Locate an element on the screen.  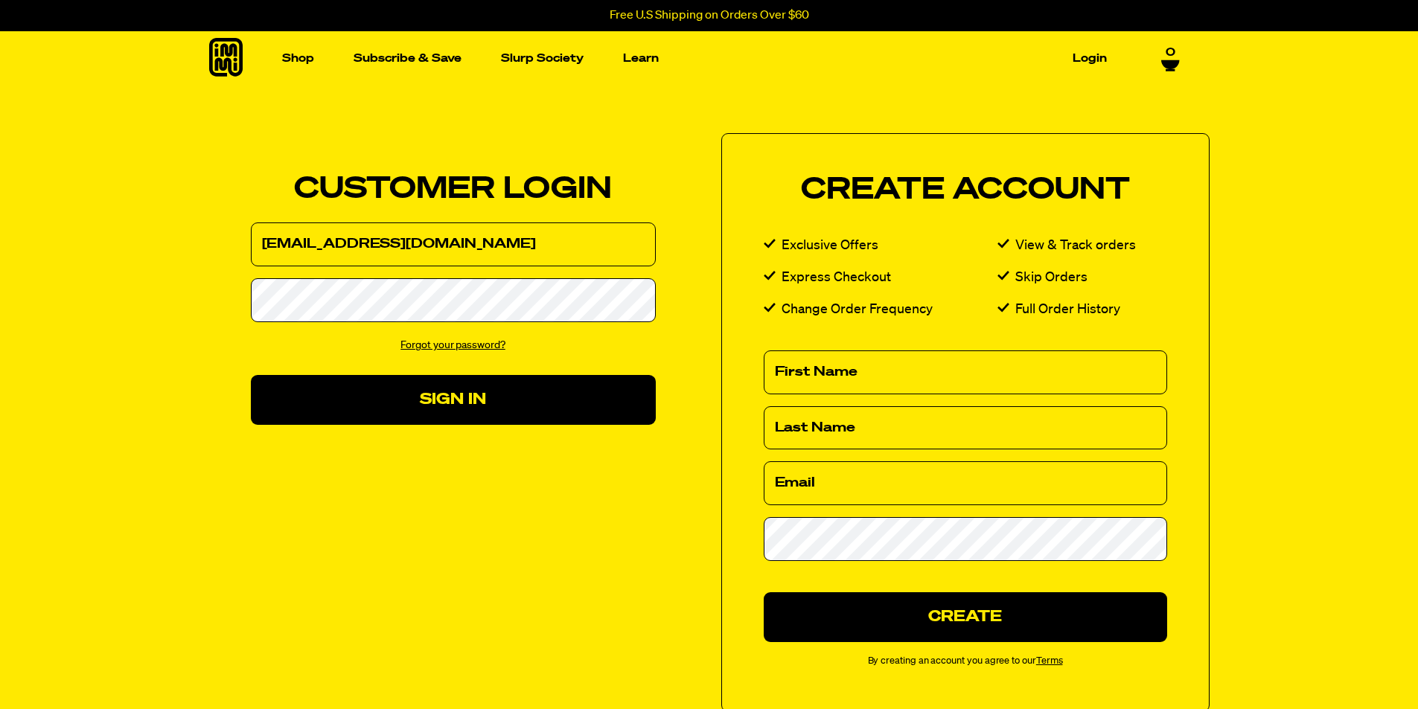
a: Learn is located at coordinates (641, 58).